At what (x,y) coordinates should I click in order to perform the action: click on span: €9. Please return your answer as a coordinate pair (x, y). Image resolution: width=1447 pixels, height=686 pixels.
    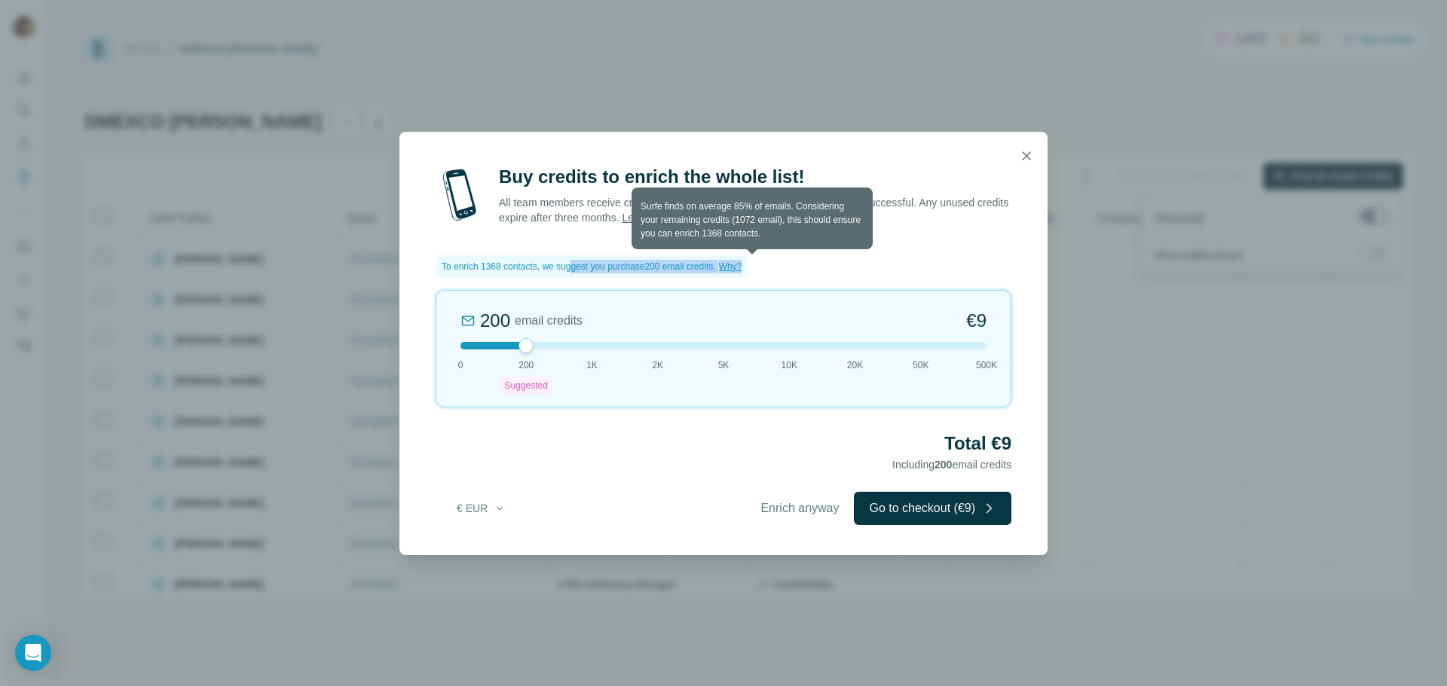
    Looking at the image, I should click on (976, 321).